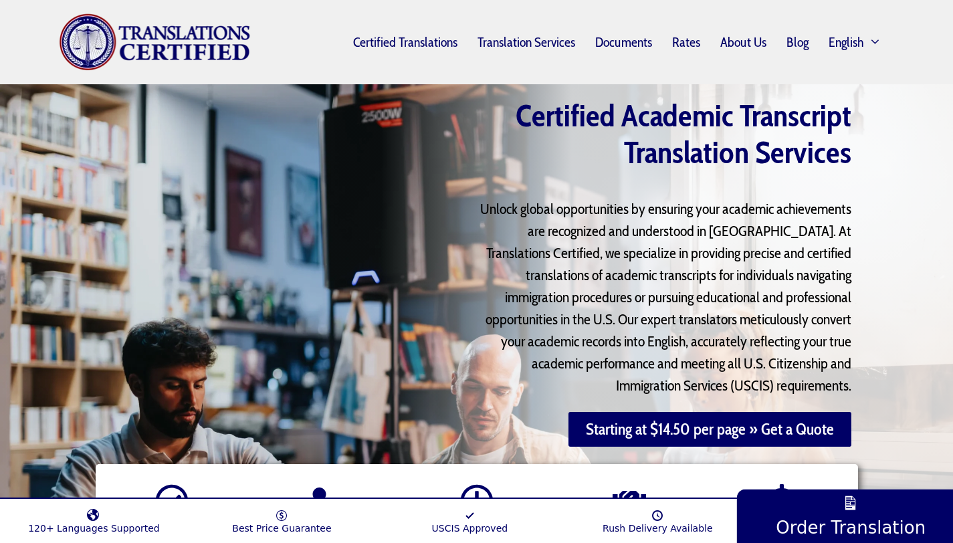 This screenshot has height=543, width=953. I want to click on span: Starting at $14.50 per page » Get a Quote, so click(710, 429).